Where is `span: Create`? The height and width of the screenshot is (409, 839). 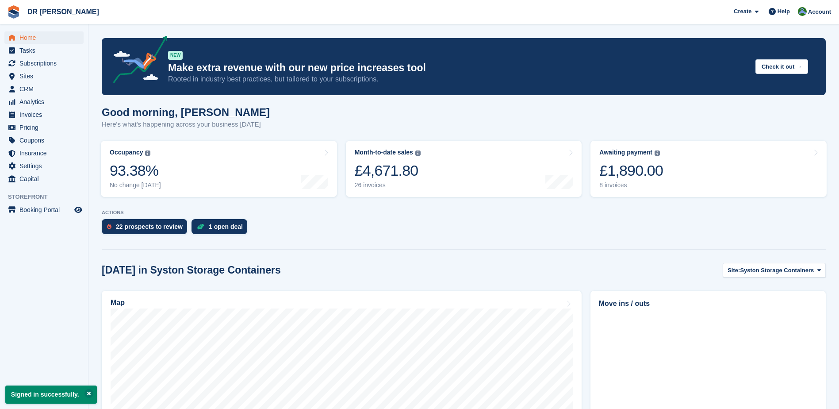 span: Create is located at coordinates (742, 11).